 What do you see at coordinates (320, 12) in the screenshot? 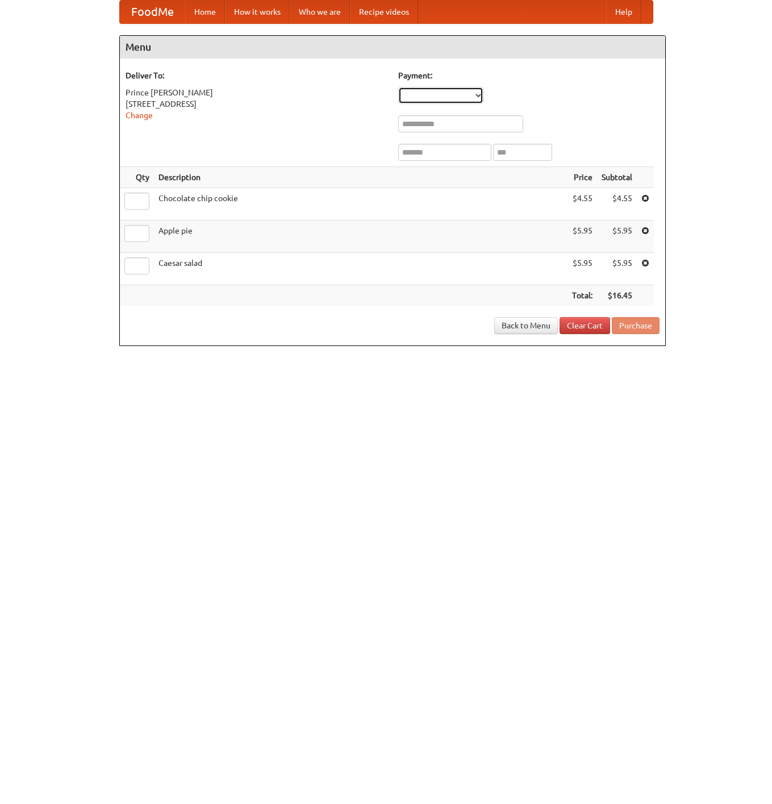
I see `a: Who we are` at bounding box center [320, 12].